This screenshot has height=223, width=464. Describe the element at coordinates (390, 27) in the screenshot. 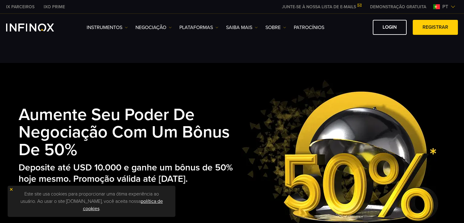

I see `a: Login` at that location.